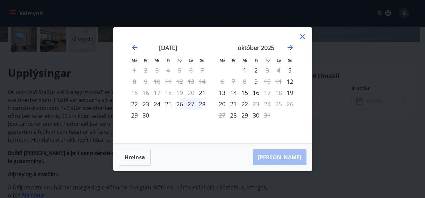 The image size is (425, 198). Describe the element at coordinates (290, 82) in the screenshot. I see `td: Choose sunnudagur, 12. október 2025 as your check-in date. It’s available.` at that location.